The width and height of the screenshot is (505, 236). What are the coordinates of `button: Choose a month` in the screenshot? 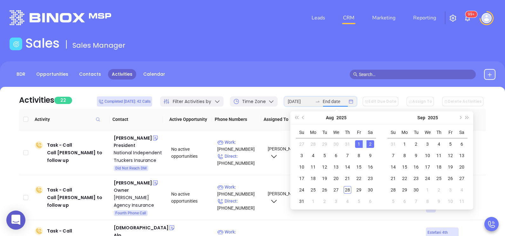 It's located at (421, 117).